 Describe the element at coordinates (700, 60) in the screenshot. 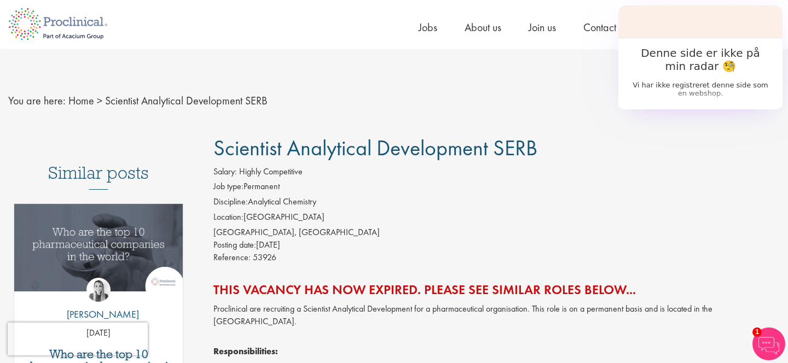

I see `h2: Denne side er ikke på min radar 🧐` at that location.